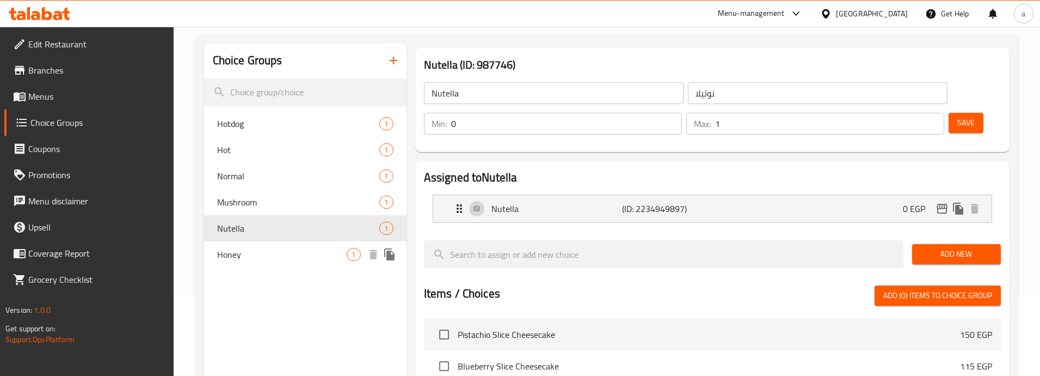 This screenshot has height=376, width=1040. I want to click on a: Edit Restaurant, so click(89, 44).